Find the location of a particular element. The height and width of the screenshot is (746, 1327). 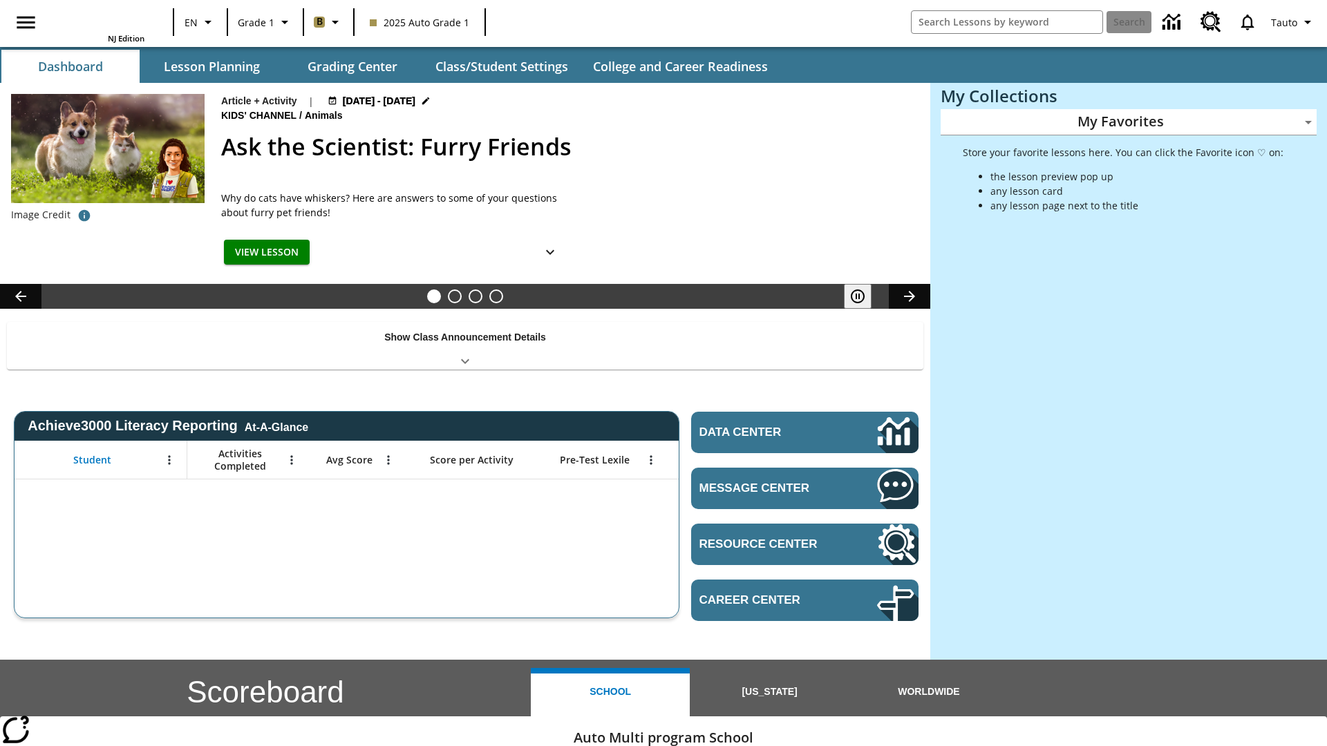

span: Tauto is located at coordinates (1284, 22).